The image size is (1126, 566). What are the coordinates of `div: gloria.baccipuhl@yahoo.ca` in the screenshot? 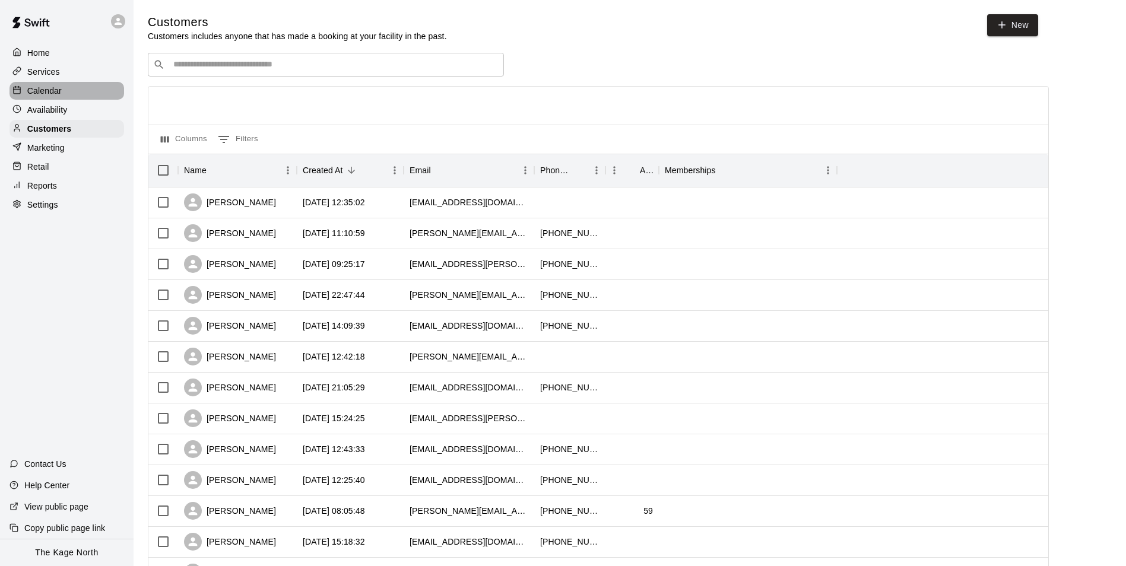 It's located at (469, 295).